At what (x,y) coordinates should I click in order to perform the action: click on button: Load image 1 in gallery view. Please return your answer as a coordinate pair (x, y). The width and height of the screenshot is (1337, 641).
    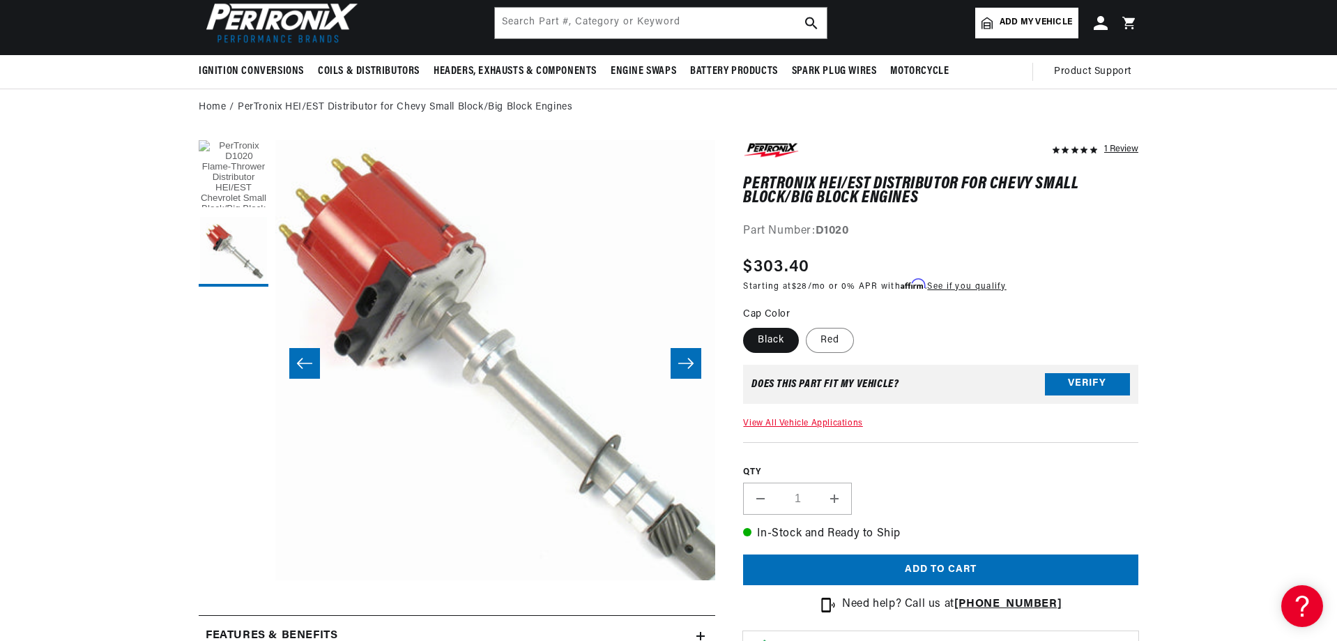
    Looking at the image, I should click on (234, 175).